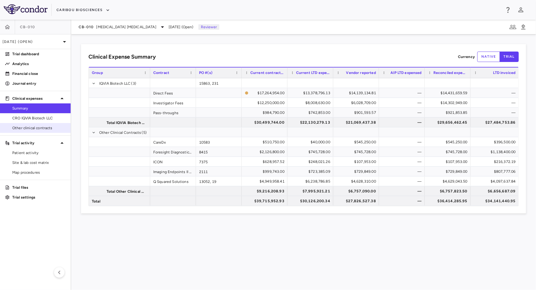  What do you see at coordinates (406, 73) in the screenshot?
I see `span: AIP LTD expensed` at bounding box center [406, 73].